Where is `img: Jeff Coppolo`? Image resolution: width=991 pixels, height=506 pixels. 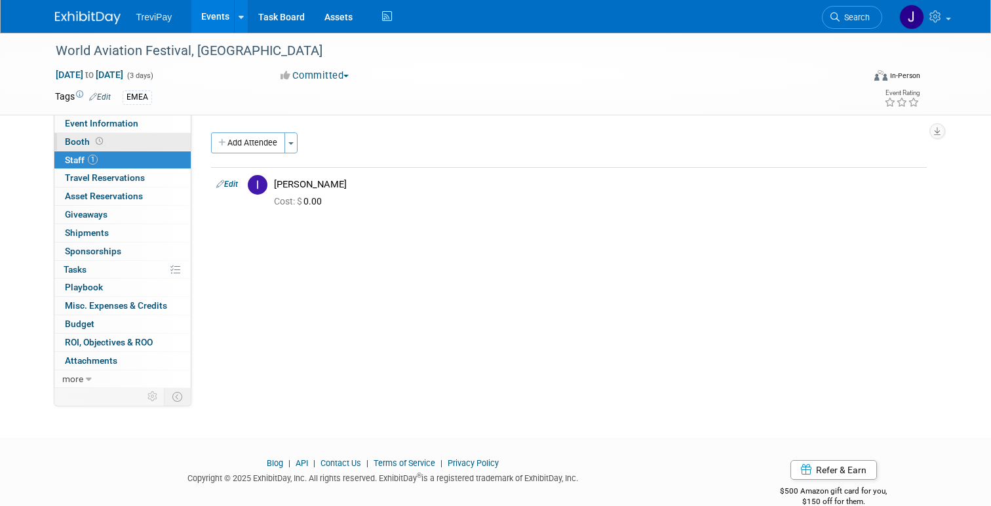 img: Jeff Coppolo is located at coordinates (912, 17).